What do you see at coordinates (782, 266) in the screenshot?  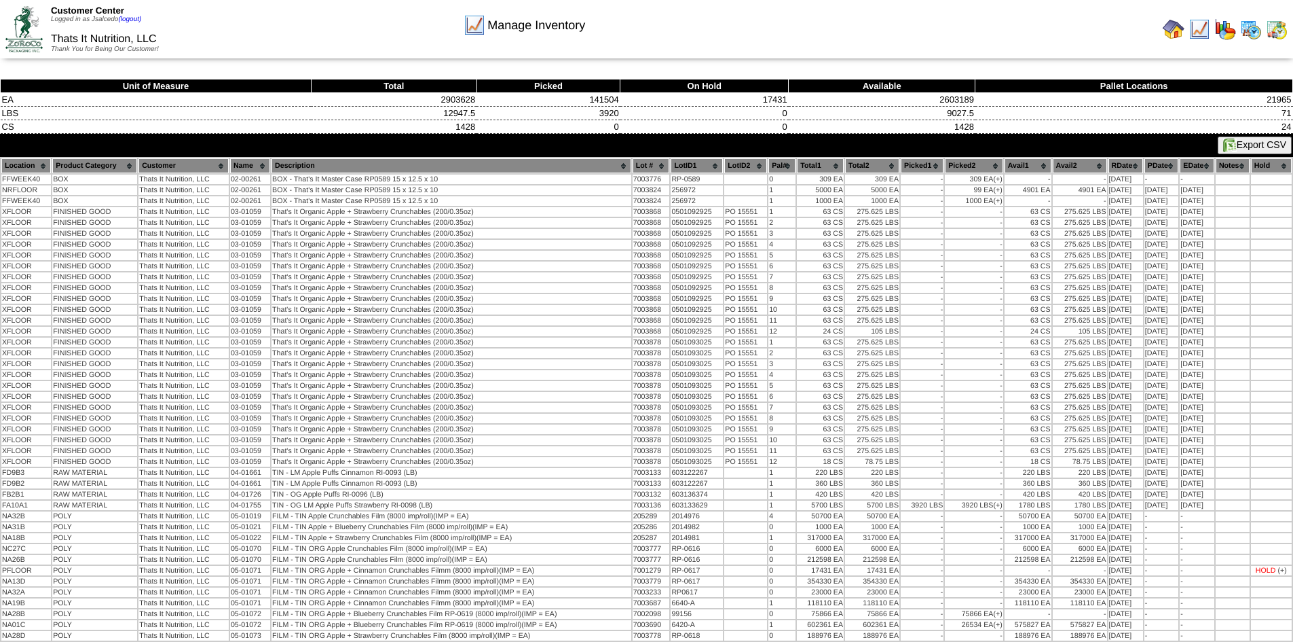 I see `td: 6` at bounding box center [782, 266].